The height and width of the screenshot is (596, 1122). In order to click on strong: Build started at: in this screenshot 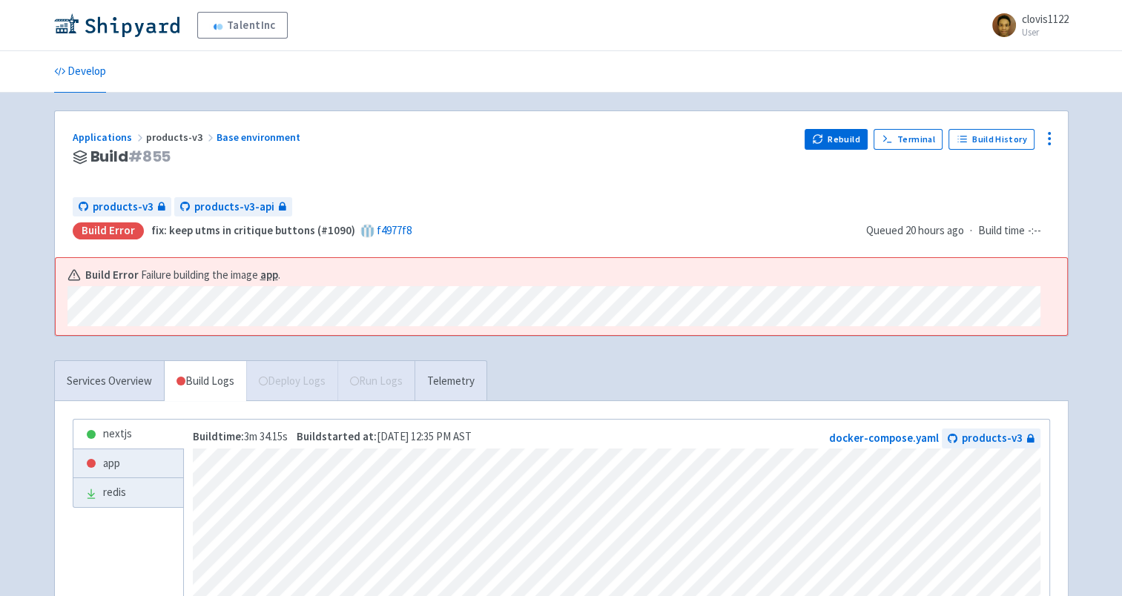, I will do `click(337, 436)`.